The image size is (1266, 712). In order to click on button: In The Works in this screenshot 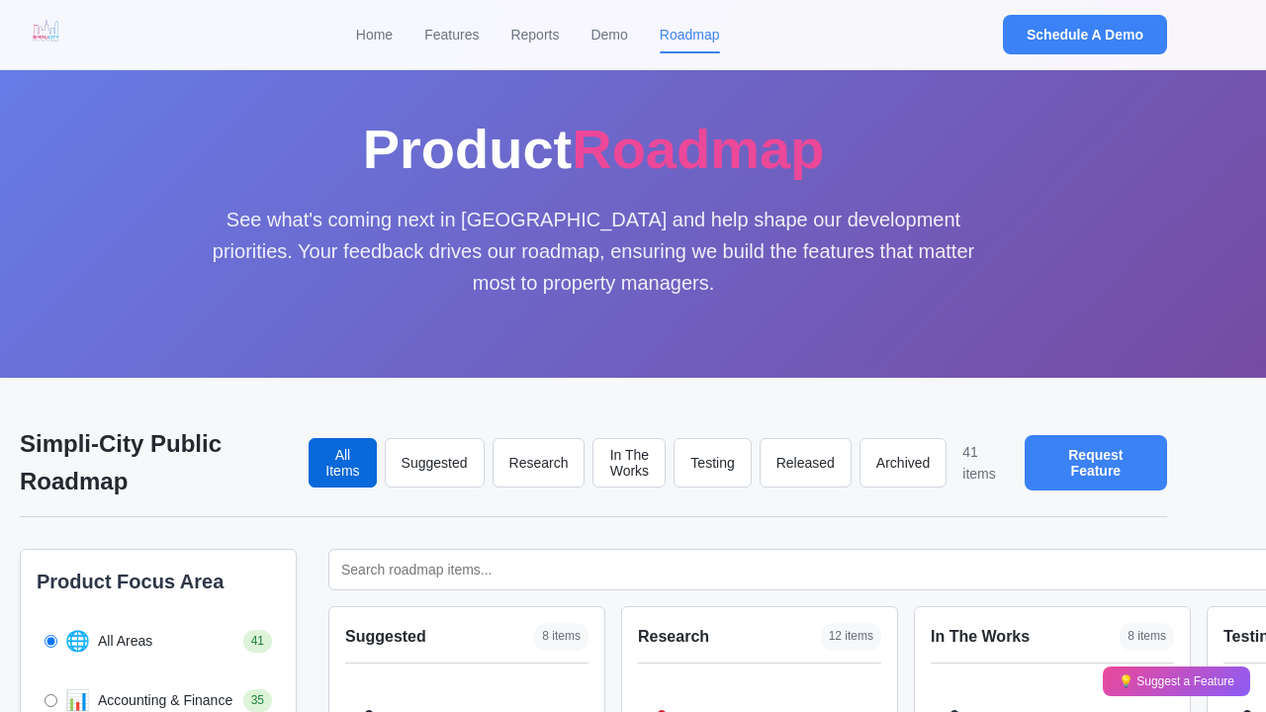, I will do `click(629, 463)`.